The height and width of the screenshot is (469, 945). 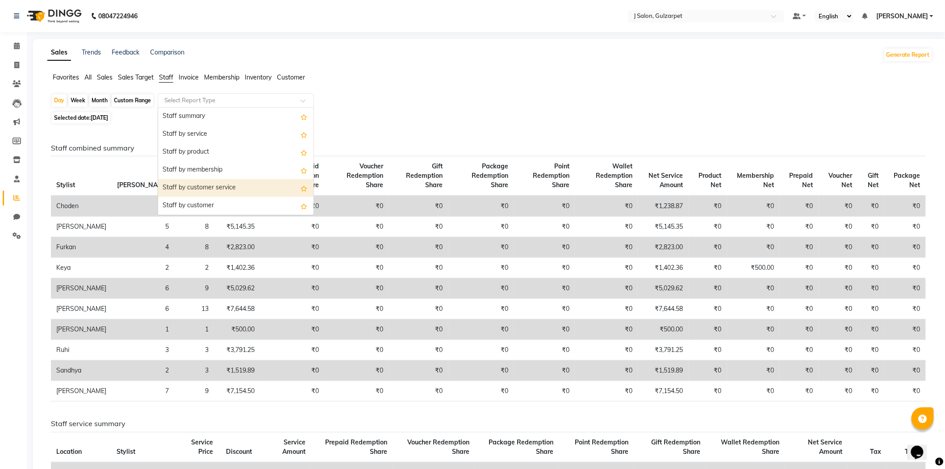 What do you see at coordinates (236, 170) in the screenshot?
I see `div: Staff by membership` at bounding box center [236, 170].